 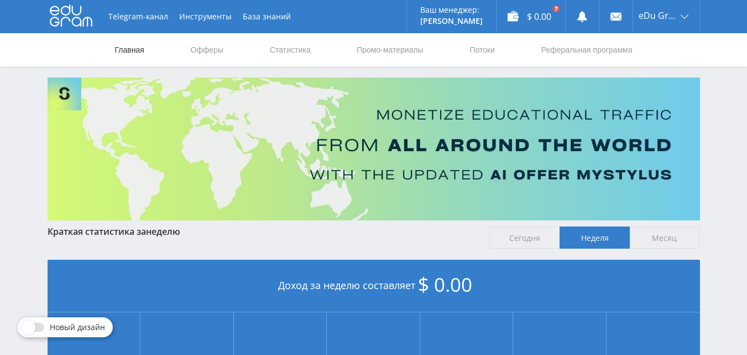 I want to click on a: Офферы, so click(x=207, y=50).